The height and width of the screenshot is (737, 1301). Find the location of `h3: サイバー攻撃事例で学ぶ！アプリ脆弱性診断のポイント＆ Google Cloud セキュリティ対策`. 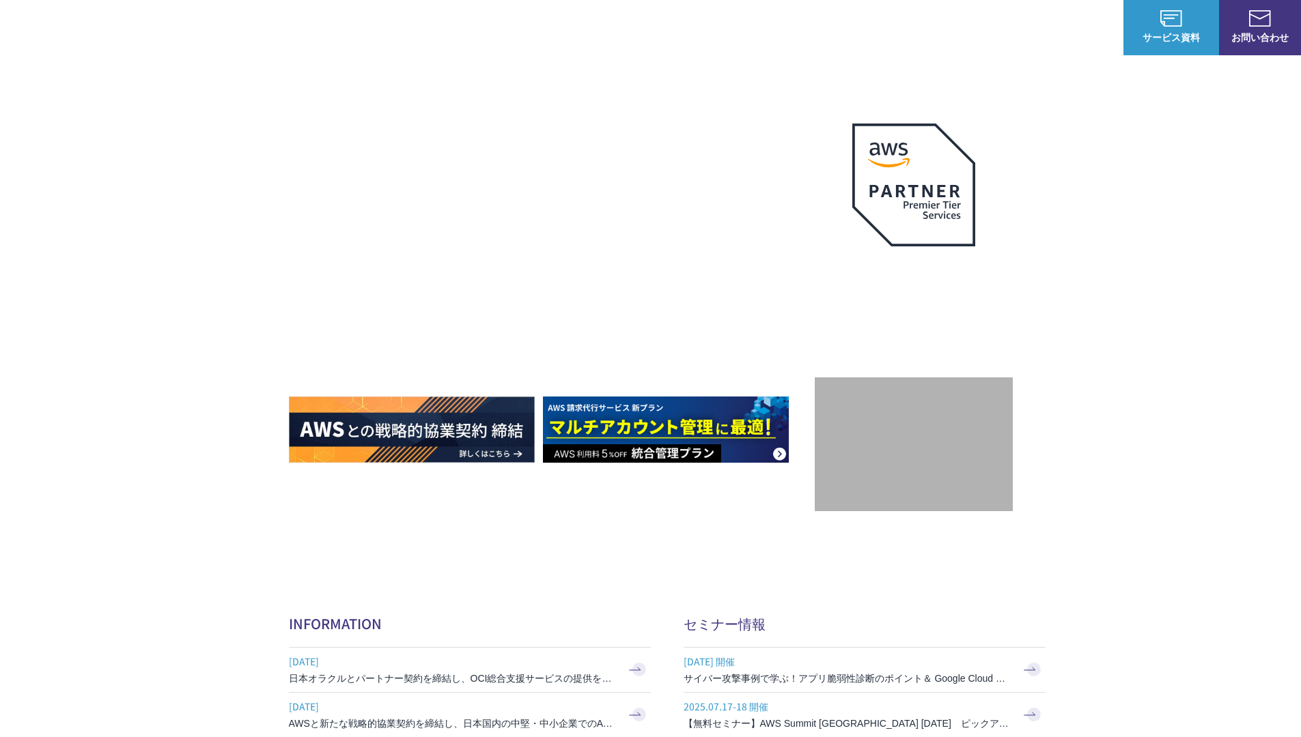

h3: サイバー攻撃事例で学ぶ！アプリ脆弱性診断のポイント＆ Google Cloud セキュリティ対策 is located at coordinates (847, 679).